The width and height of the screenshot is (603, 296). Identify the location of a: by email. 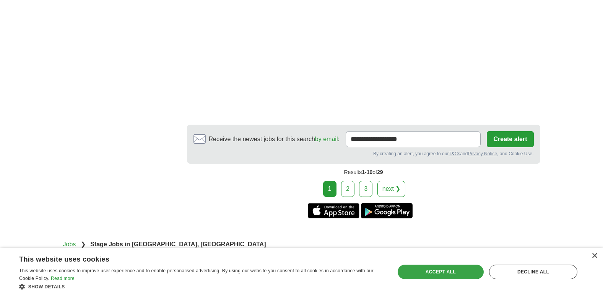
(327, 139).